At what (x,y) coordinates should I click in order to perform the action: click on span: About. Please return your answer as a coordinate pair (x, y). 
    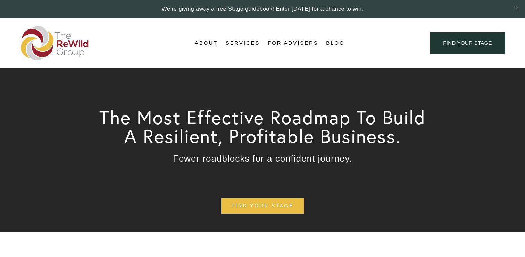
    Looking at the image, I should click on (206, 43).